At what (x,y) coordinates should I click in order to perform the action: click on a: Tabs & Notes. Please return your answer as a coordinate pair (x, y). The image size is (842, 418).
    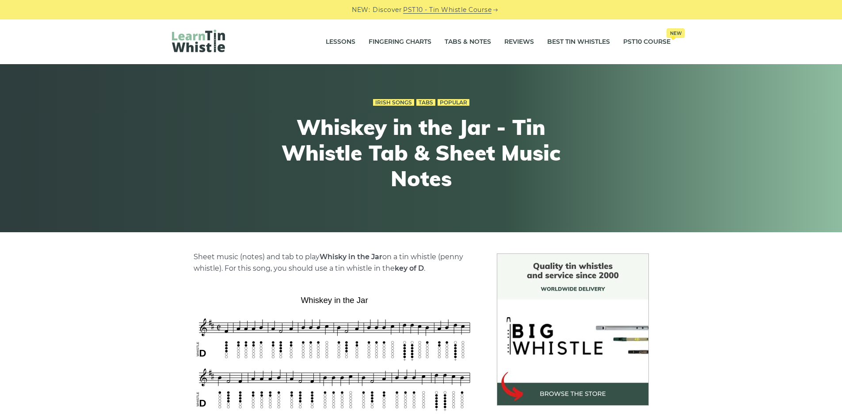
    Looking at the image, I should click on (468, 42).